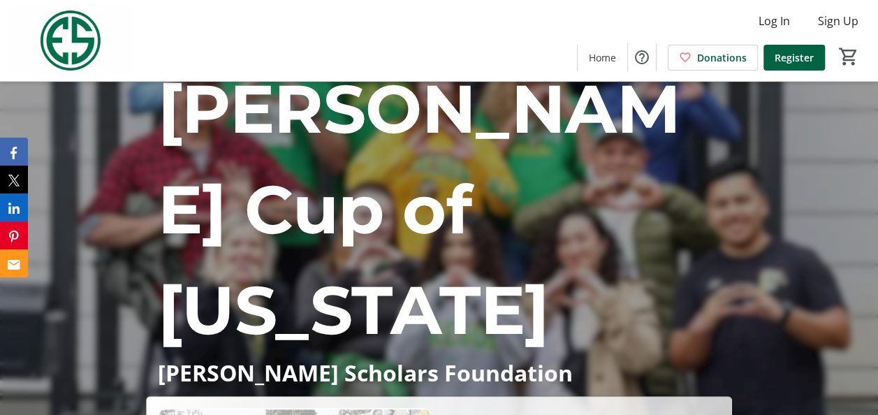 The height and width of the screenshot is (415, 878). I want to click on span: Sign Up, so click(838, 21).